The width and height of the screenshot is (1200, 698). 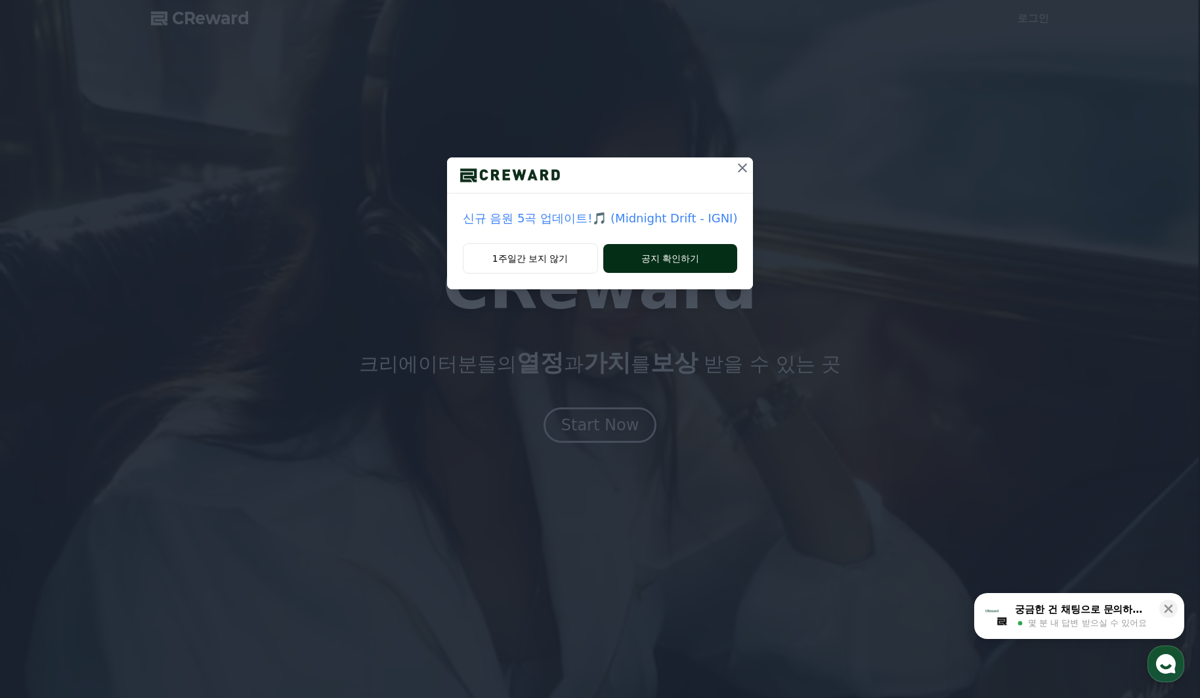 I want to click on p: 신규 음원 5곡 업데이트!🎵 (Midnight Drift - IGNI), so click(x=600, y=219).